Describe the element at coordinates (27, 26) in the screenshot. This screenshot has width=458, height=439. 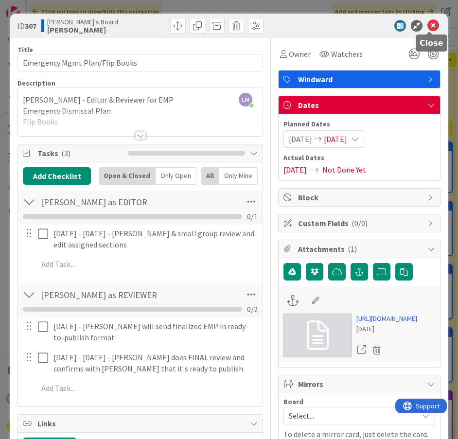
I see `span: ID` at that location.